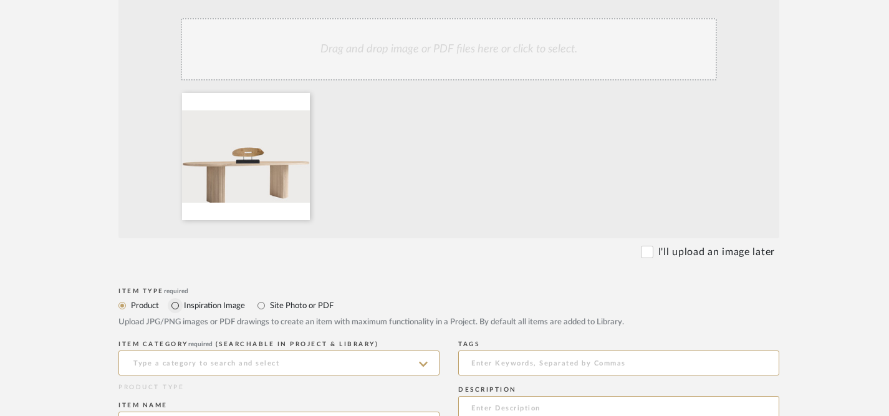 This screenshot has width=889, height=416. What do you see at coordinates (619, 344) in the screenshot?
I see `div: Tags` at bounding box center [619, 344].